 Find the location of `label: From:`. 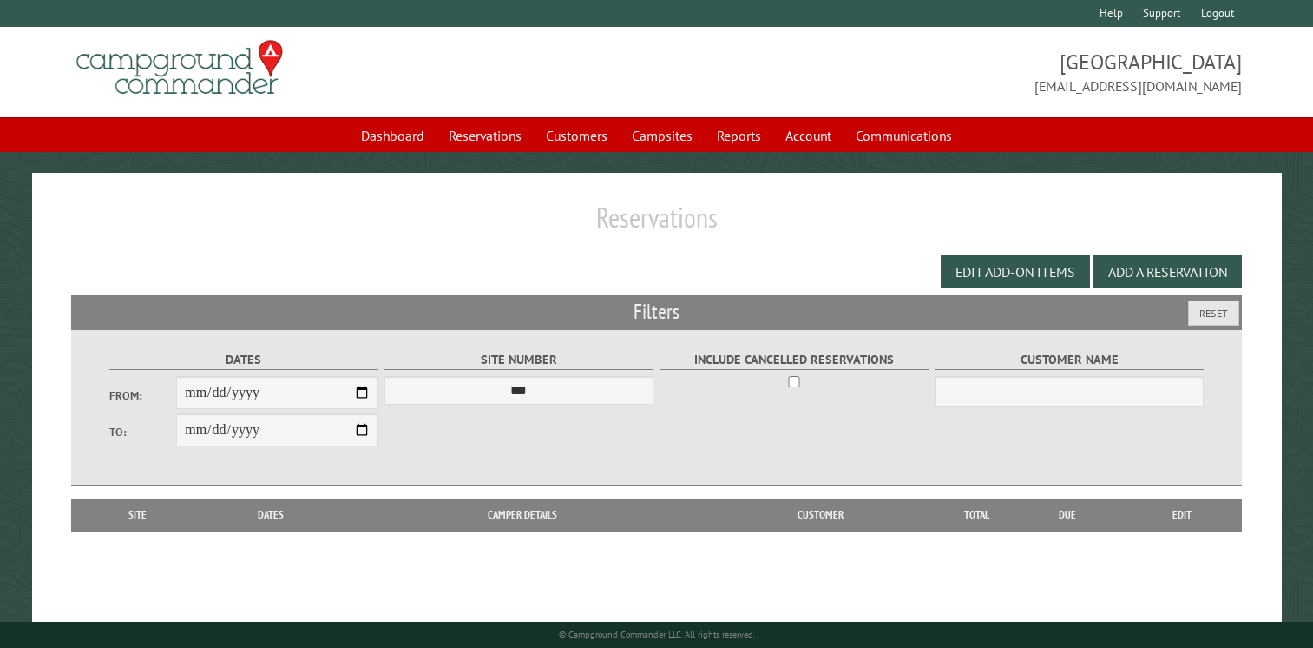

label: From: is located at coordinates (143, 395).